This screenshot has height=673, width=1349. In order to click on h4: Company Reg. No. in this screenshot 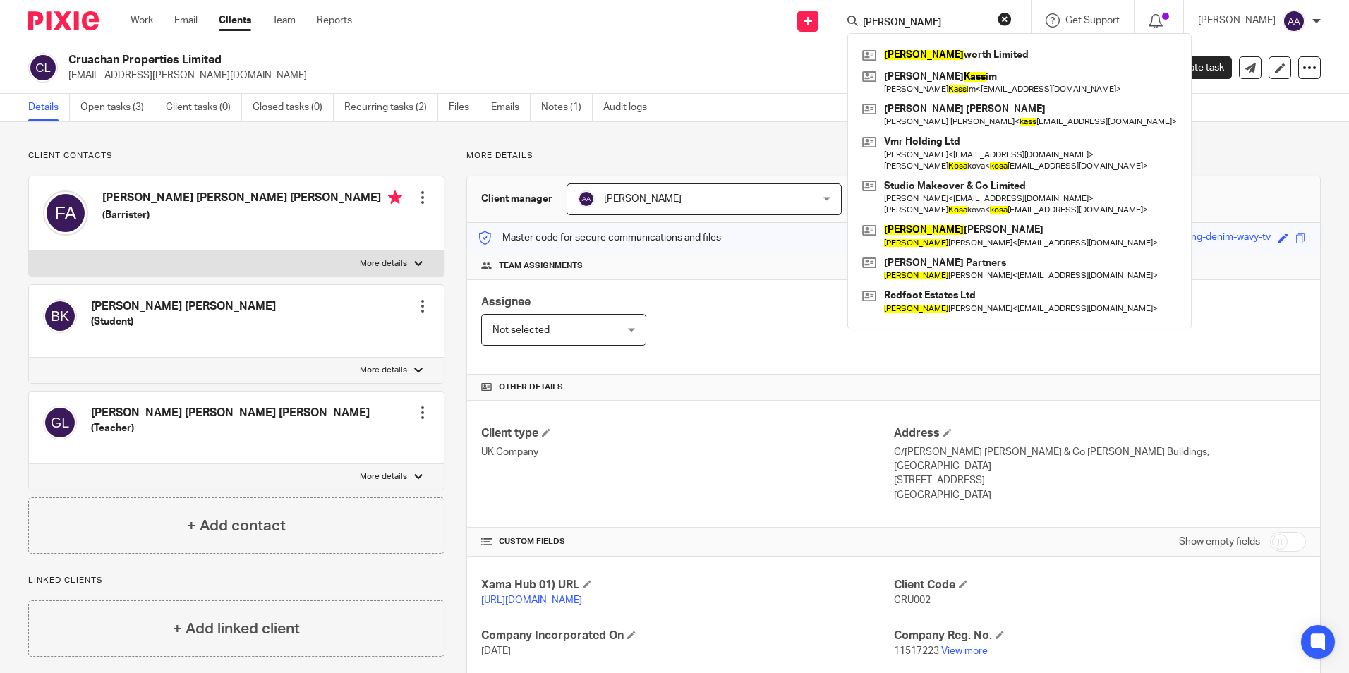, I will do `click(1100, 636)`.